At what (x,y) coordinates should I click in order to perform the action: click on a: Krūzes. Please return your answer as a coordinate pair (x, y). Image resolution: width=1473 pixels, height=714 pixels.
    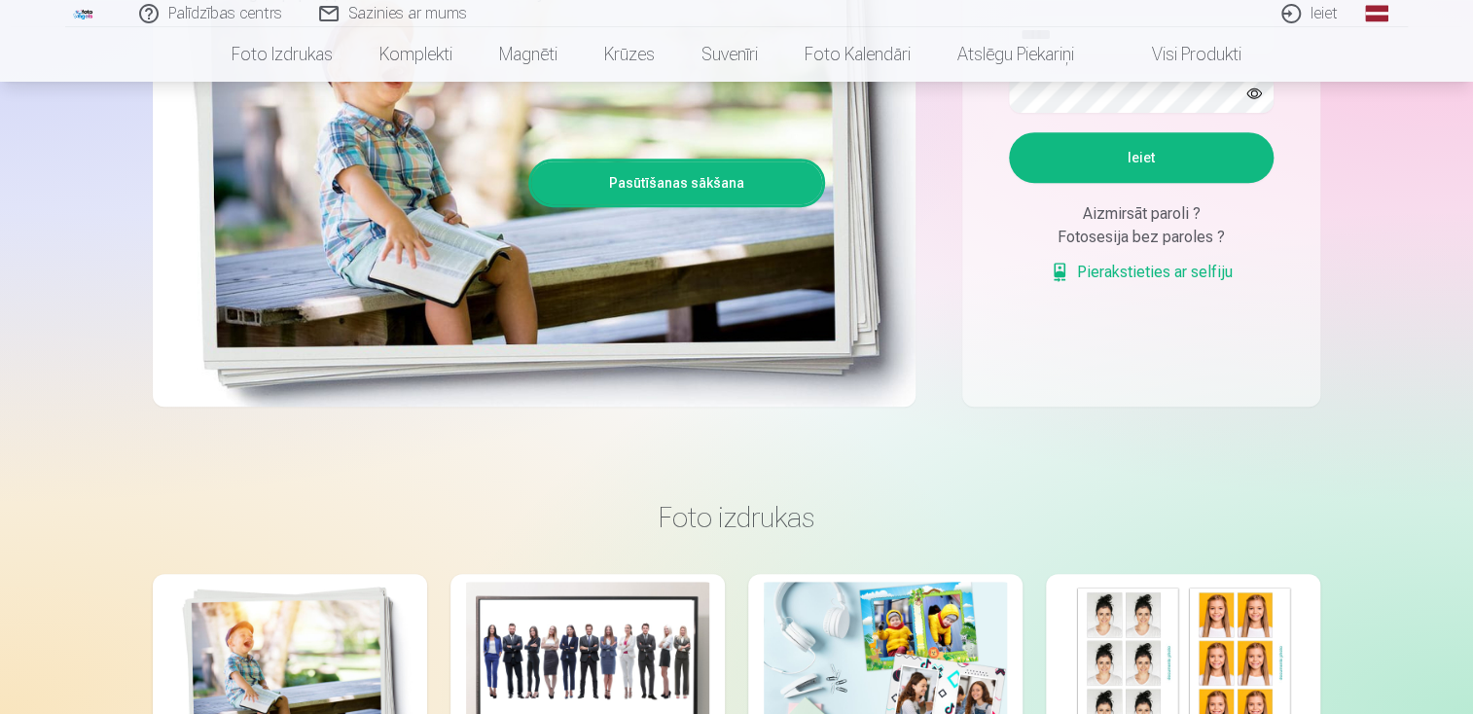
    Looking at the image, I should click on (629, 54).